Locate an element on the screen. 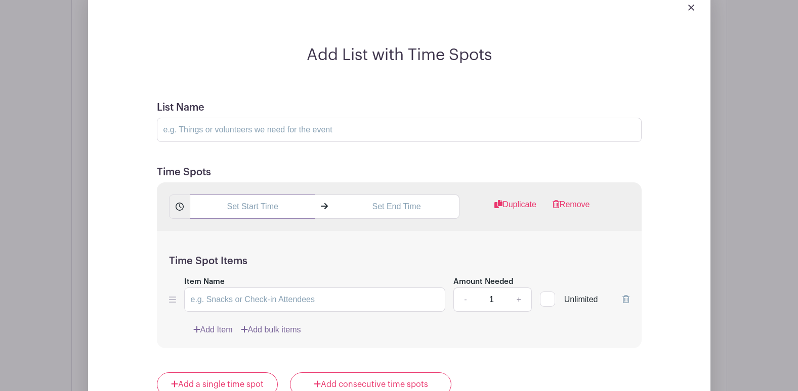 This screenshot has width=798, height=391. a: Add bulk items is located at coordinates (271, 330).